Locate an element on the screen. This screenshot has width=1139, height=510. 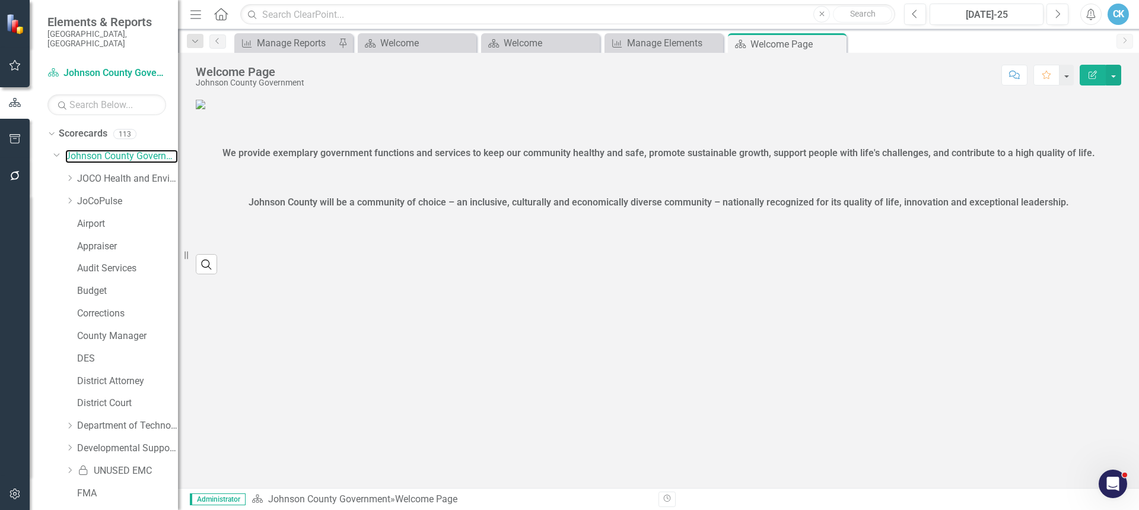
a: UNUSED EMC is located at coordinates (128, 471).